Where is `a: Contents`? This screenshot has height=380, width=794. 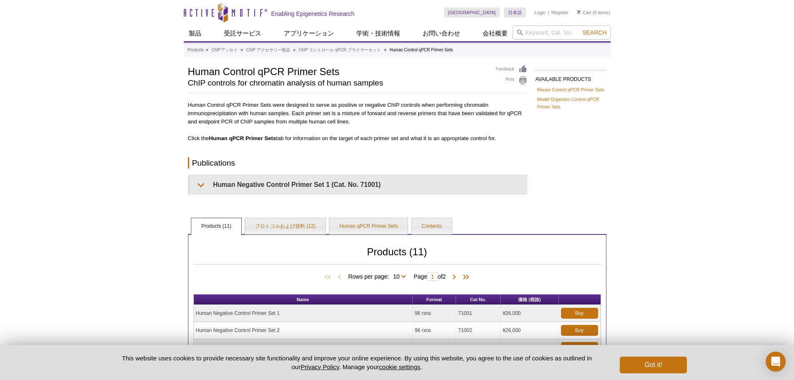
a: Contents is located at coordinates (432, 226).